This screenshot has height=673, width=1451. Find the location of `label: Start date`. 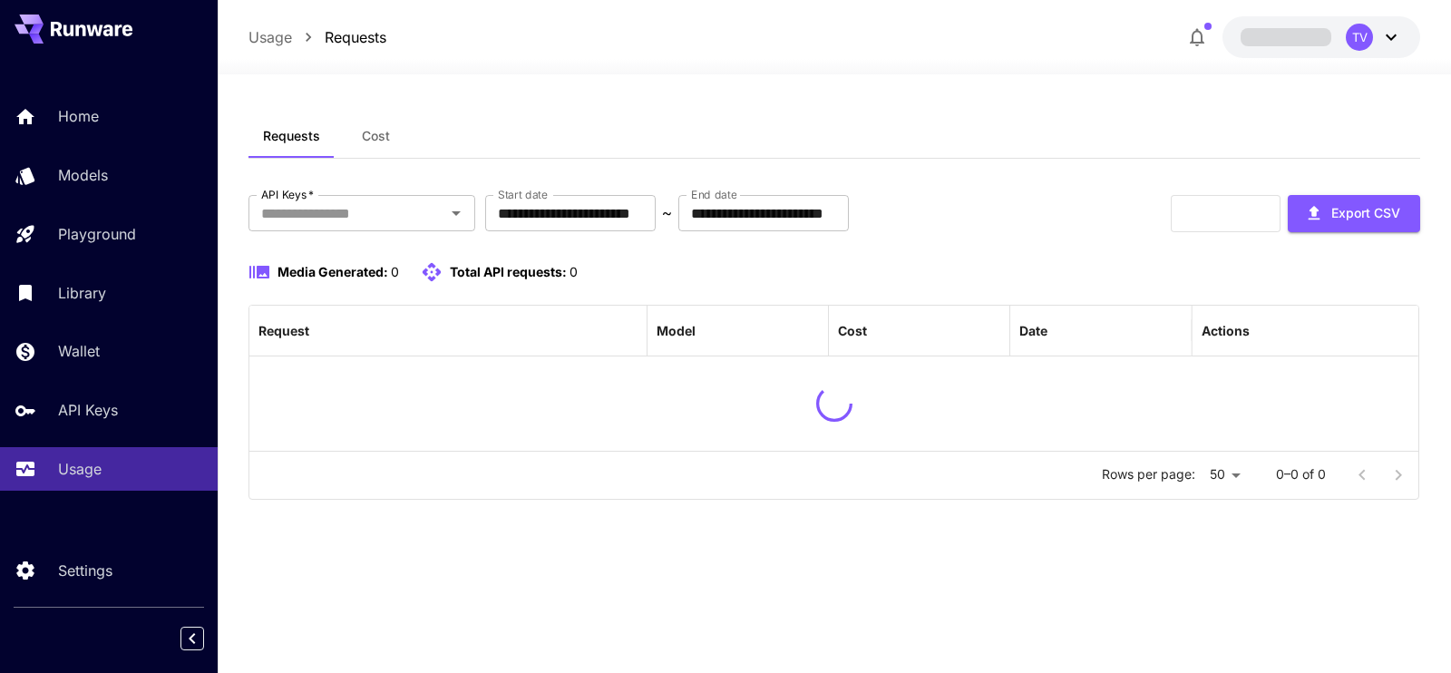

label: Start date is located at coordinates (522, 194).